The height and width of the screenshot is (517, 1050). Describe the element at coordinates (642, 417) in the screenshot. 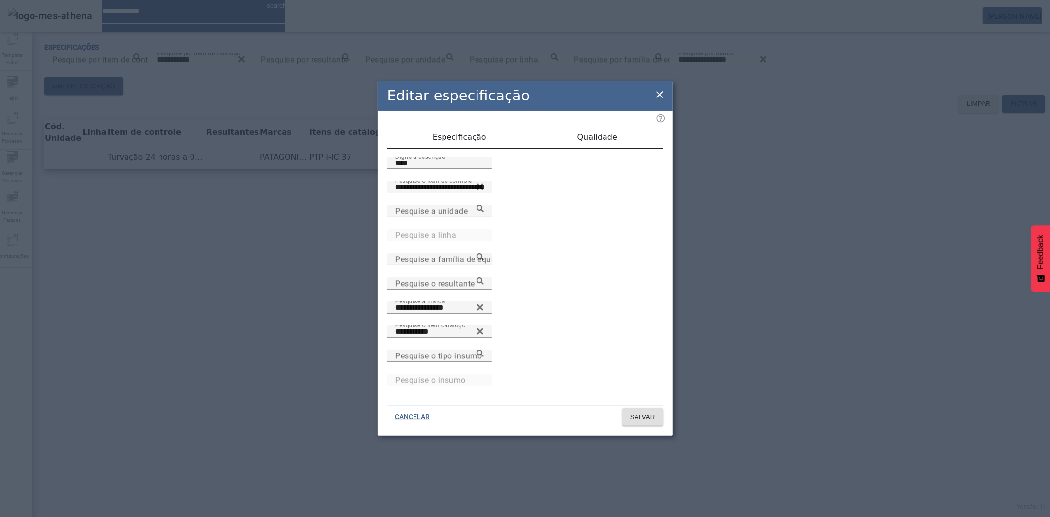

I see `button: SALVAR` at that location.